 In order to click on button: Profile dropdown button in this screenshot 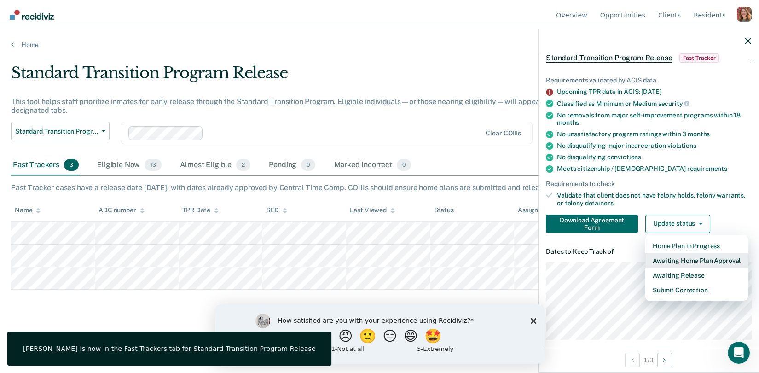, I will do `click(744, 14)`.